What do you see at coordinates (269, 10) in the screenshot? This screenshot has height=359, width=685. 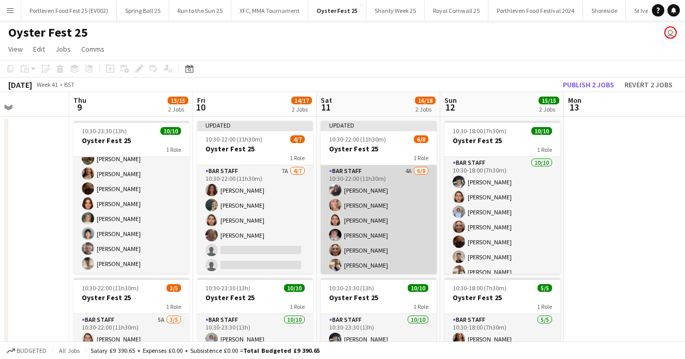 I see `button: XFC, MMA Tournament` at bounding box center [269, 10].